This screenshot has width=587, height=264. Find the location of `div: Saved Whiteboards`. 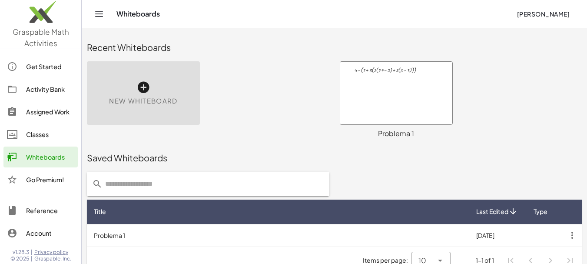

div: Saved Whiteboards is located at coordinates (334, 158).